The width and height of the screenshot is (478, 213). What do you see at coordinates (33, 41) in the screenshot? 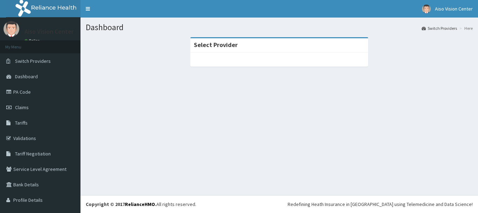
I see `a: Online` at bounding box center [33, 41].